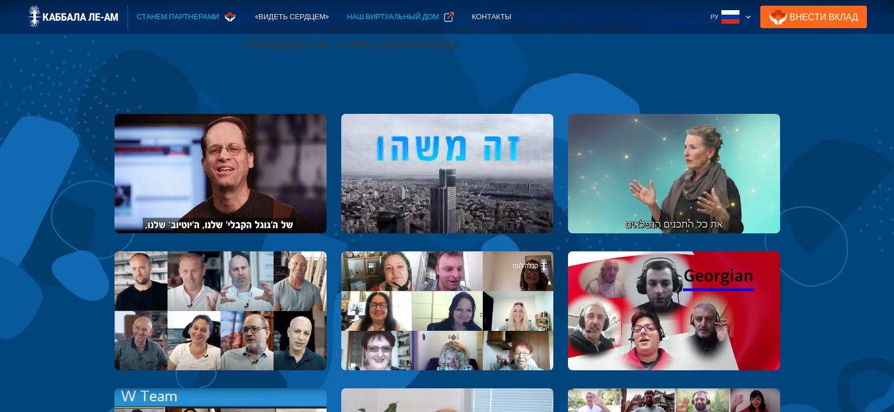 This screenshot has width=894, height=412. What do you see at coordinates (292, 17) in the screenshot?
I see `div: «Видеть сердцем»` at bounding box center [292, 17].